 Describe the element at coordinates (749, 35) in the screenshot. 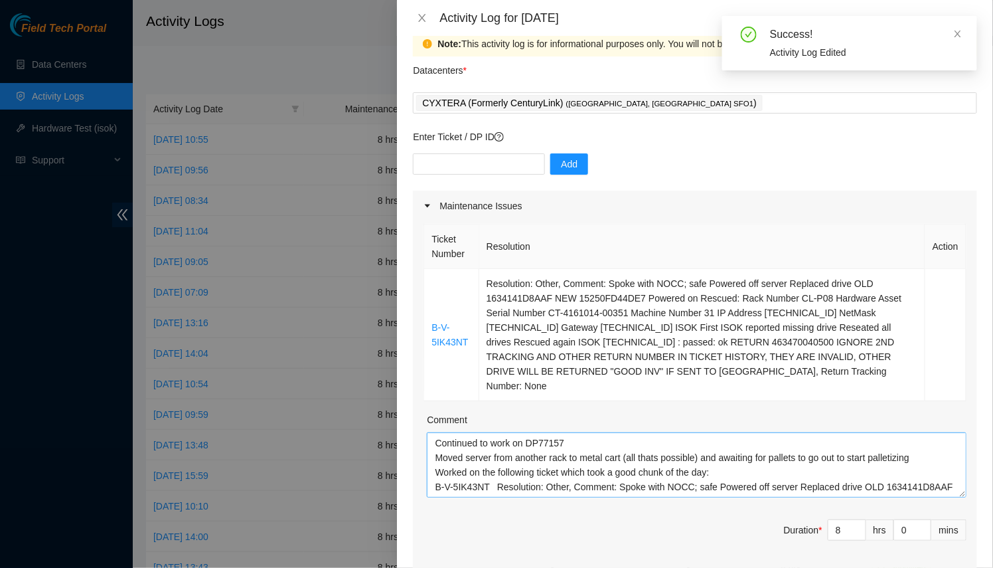

I see `span: check-circle` at that location.